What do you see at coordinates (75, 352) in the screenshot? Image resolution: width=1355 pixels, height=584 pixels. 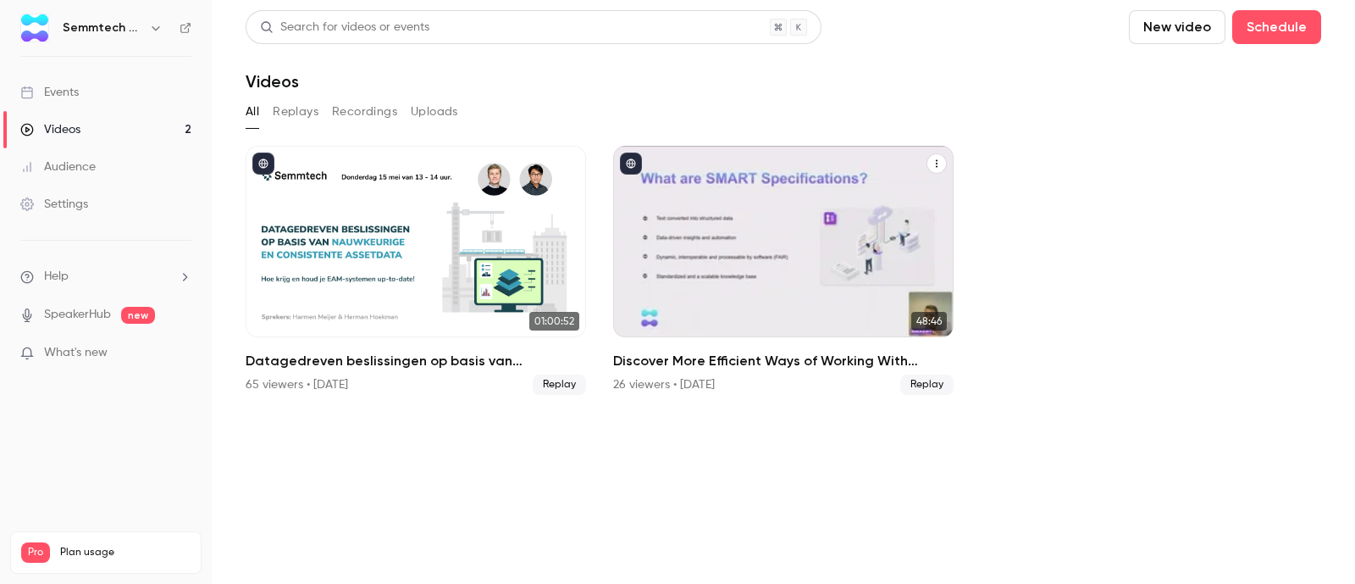 I see `span: What's new` at bounding box center [75, 352].